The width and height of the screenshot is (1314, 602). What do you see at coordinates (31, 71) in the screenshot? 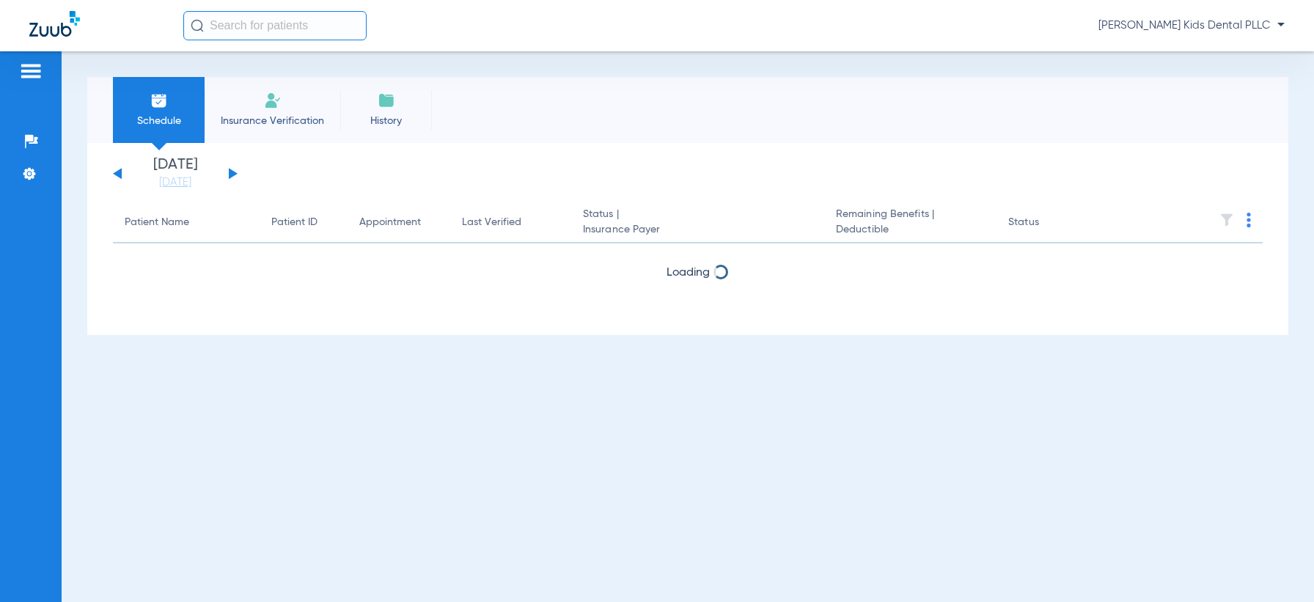
I see `img: hamburger-icon` at bounding box center [31, 71].